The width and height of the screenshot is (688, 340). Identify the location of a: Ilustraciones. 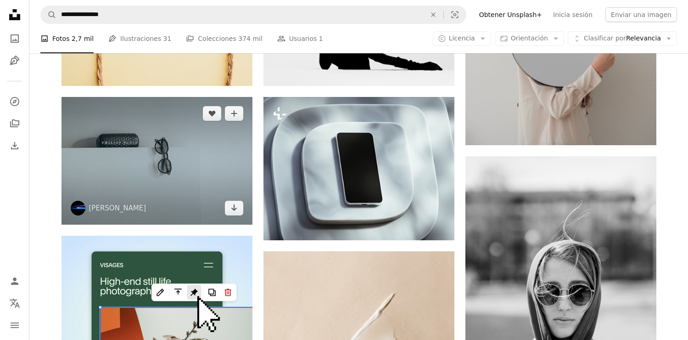
(15, 61).